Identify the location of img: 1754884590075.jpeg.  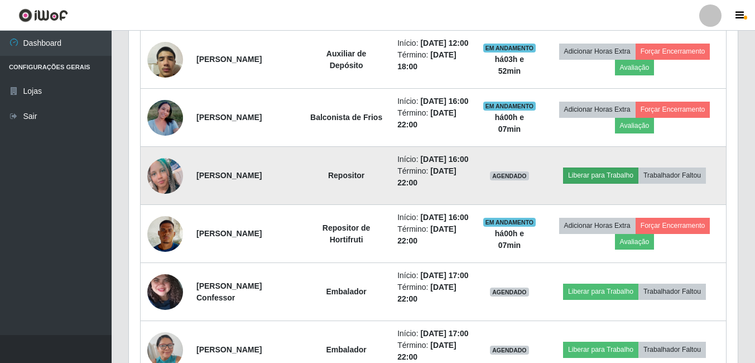
(165, 233).